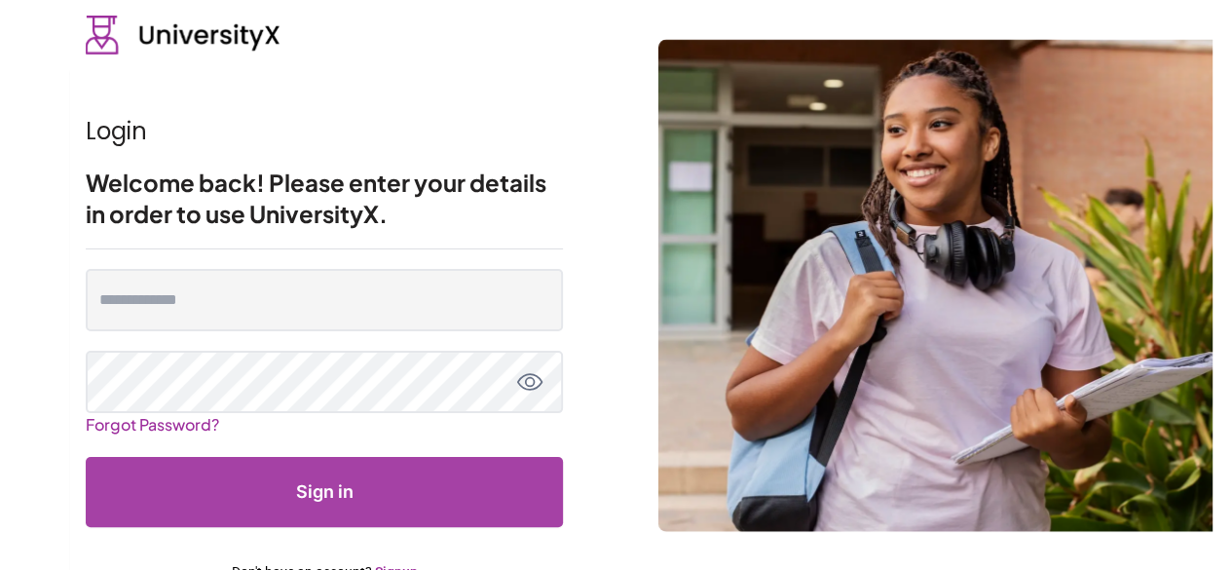 This screenshot has width=1232, height=570. Describe the element at coordinates (183, 35) in the screenshot. I see `a: UniversityX logo` at that location.